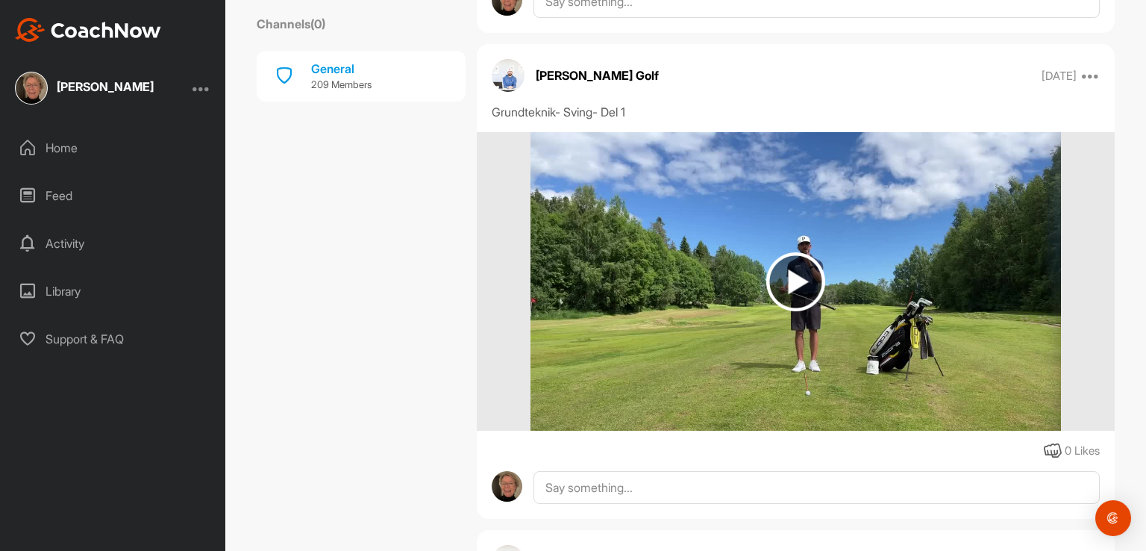  What do you see at coordinates (341, 85) in the screenshot?
I see `p: 209 Members` at bounding box center [341, 85].